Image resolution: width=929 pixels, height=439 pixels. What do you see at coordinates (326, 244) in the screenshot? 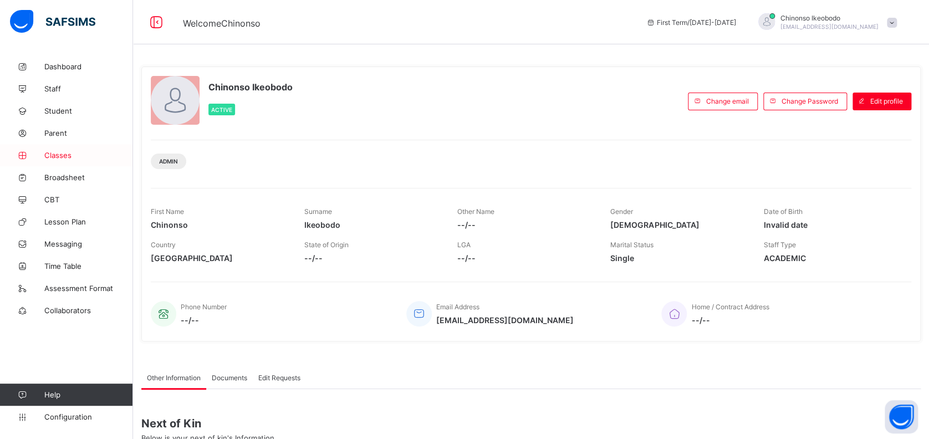
I see `span: State of Origin` at bounding box center [326, 244].